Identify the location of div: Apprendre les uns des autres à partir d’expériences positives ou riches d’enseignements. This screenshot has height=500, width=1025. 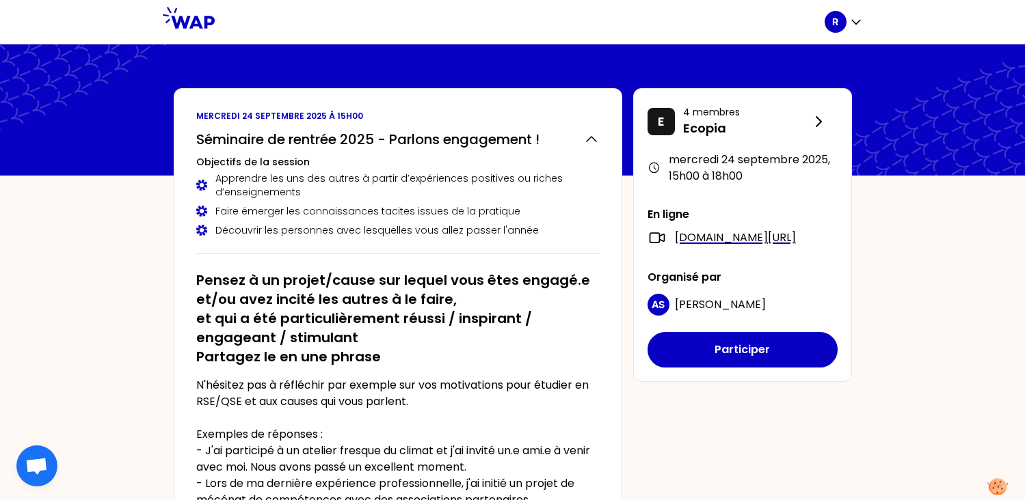
(398, 185).